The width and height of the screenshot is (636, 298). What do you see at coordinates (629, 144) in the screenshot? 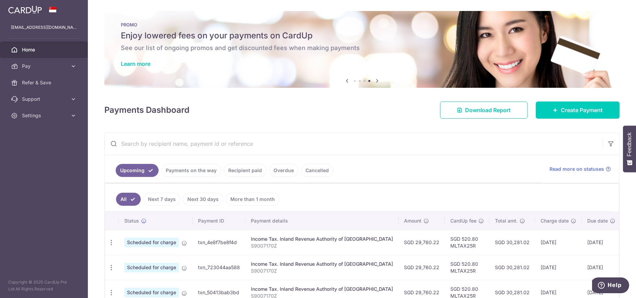
I see `span: Feedback` at bounding box center [629, 144].